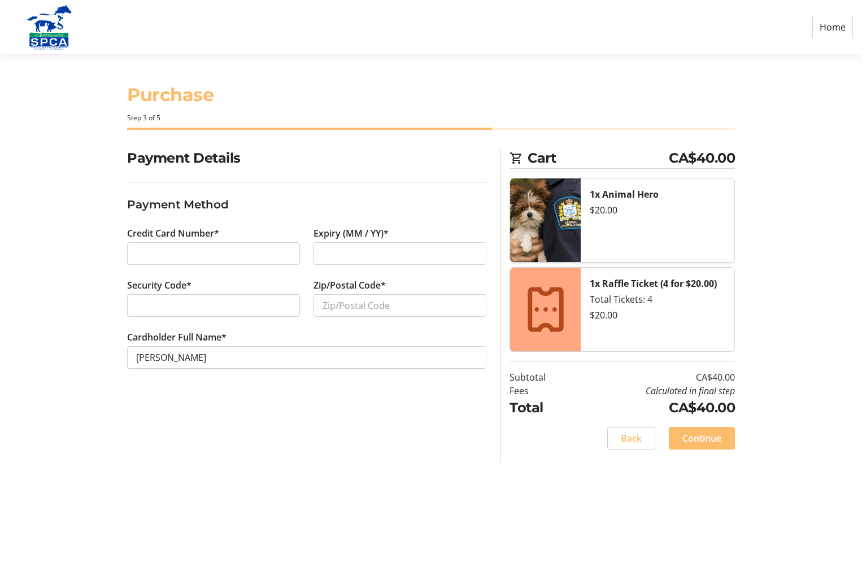 This screenshot has height=580, width=862. I want to click on label: Expiry (MM / YY)*, so click(351, 233).